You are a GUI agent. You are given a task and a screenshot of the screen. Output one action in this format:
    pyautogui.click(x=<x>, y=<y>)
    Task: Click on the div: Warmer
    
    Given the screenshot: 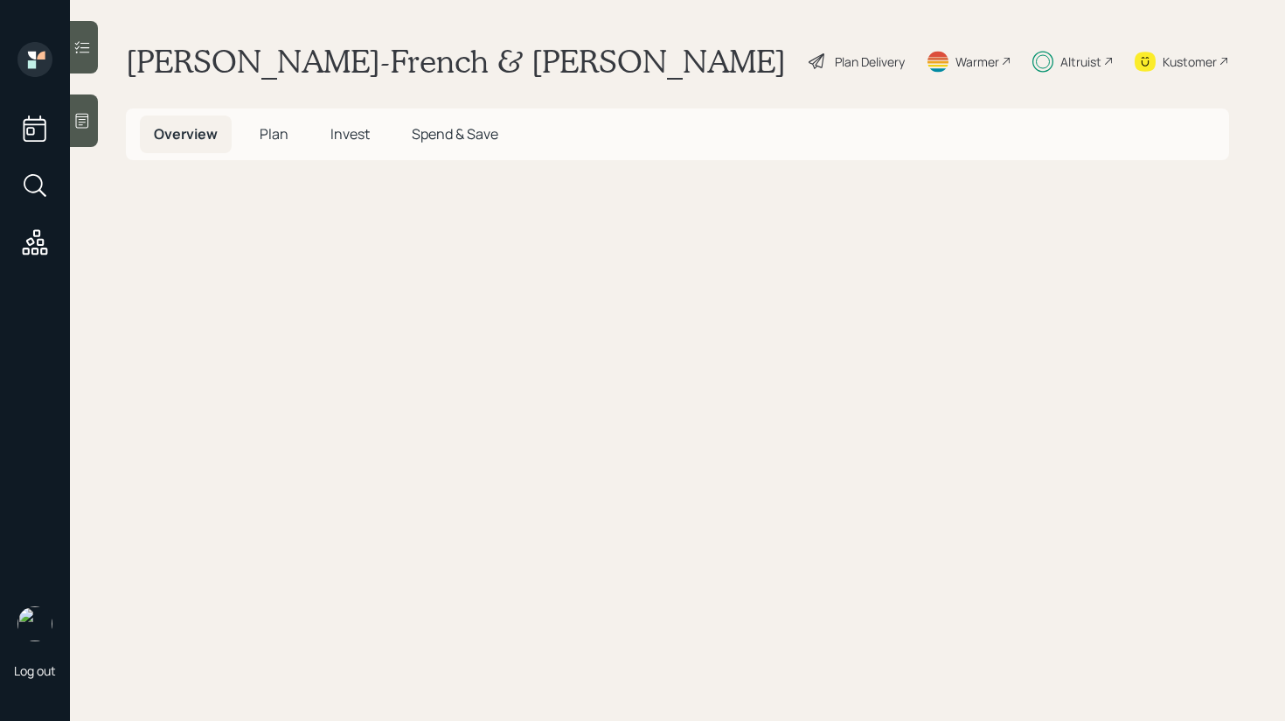 What is the action you would take?
    pyautogui.click(x=978, y=61)
    